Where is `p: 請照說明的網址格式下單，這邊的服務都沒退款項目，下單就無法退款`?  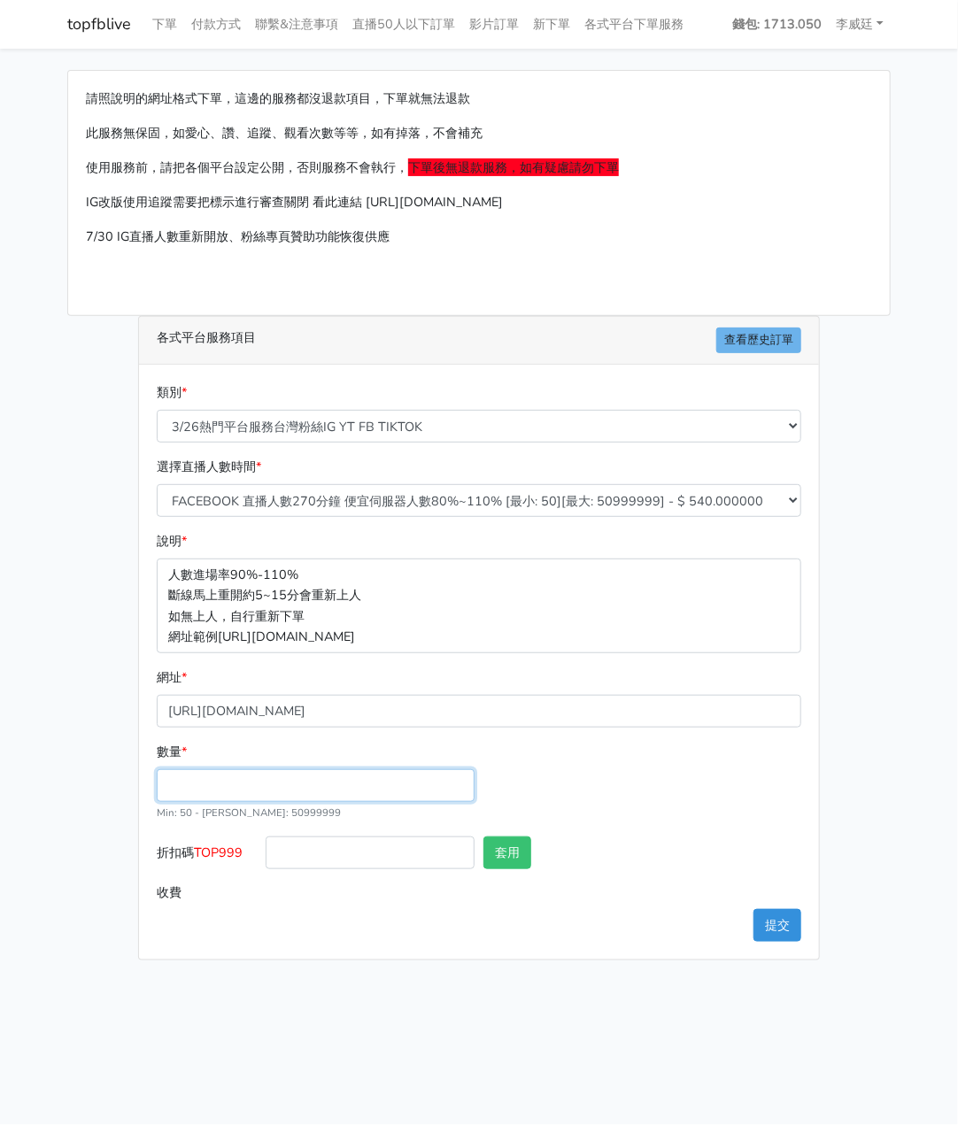
p: 請照說明的網址格式下單，這邊的服務都沒退款項目，下單就無法退款 is located at coordinates (479, 98).